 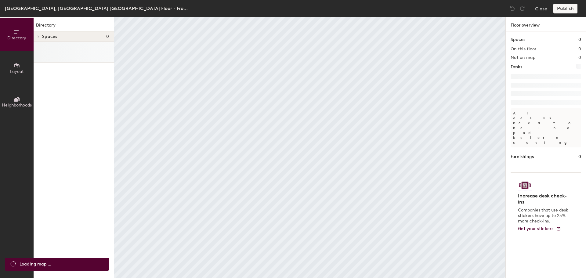 I want to click on canvas: Map, so click(x=310, y=147).